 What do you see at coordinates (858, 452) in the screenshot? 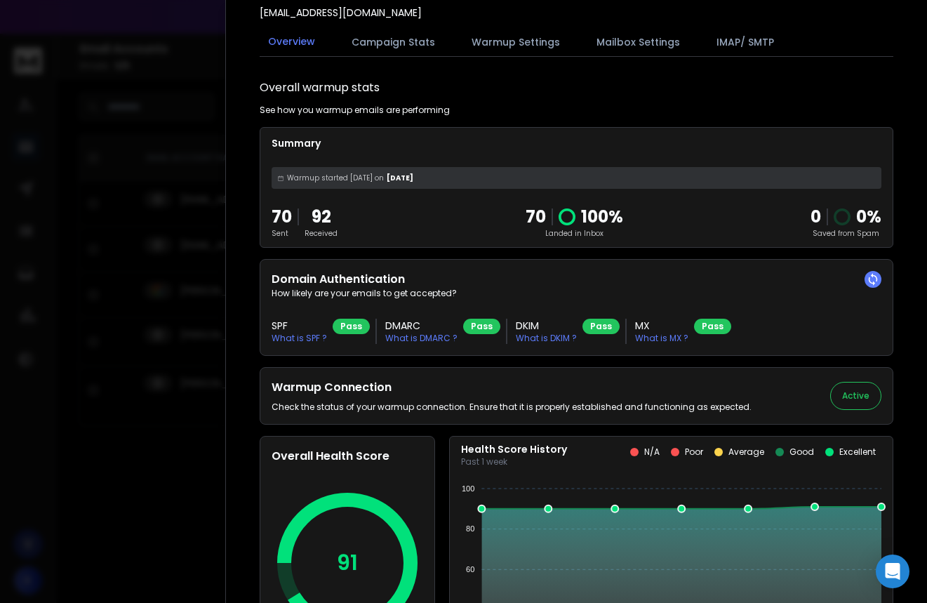
I see `p: Excellent` at bounding box center [858, 452].